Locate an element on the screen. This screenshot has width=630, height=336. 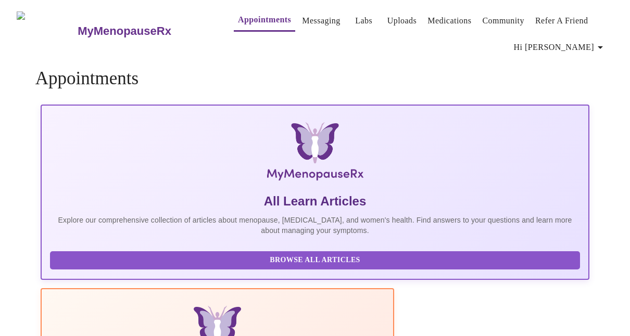
span: Browse All Articles is located at coordinates (315, 260).